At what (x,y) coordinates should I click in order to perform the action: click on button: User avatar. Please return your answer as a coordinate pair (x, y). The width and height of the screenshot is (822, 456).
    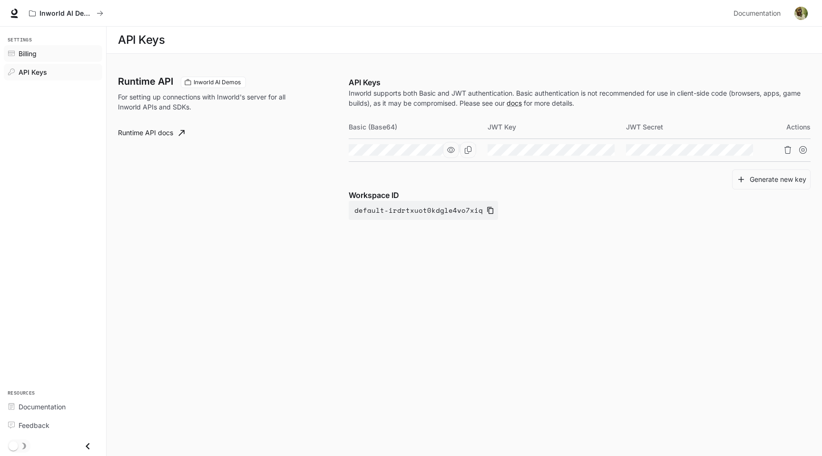
    Looking at the image, I should click on (801, 13).